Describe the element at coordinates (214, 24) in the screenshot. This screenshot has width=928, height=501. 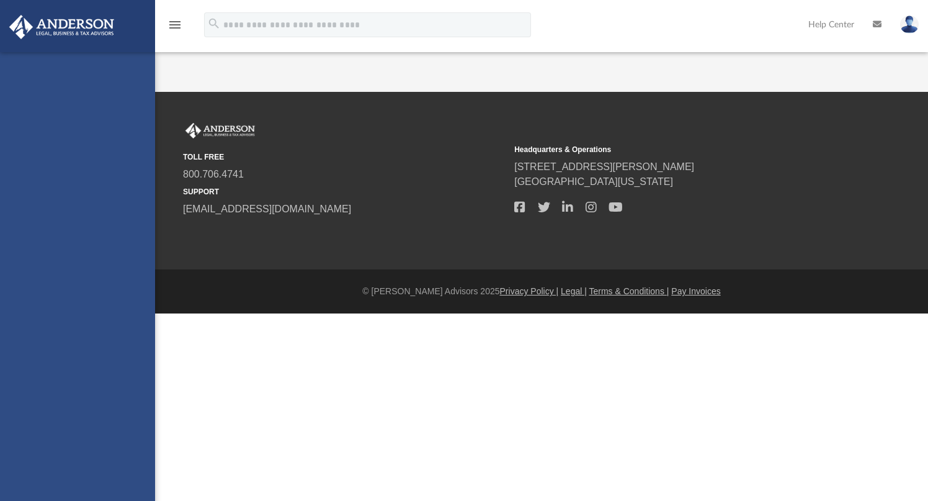
I see `i: search` at that location.